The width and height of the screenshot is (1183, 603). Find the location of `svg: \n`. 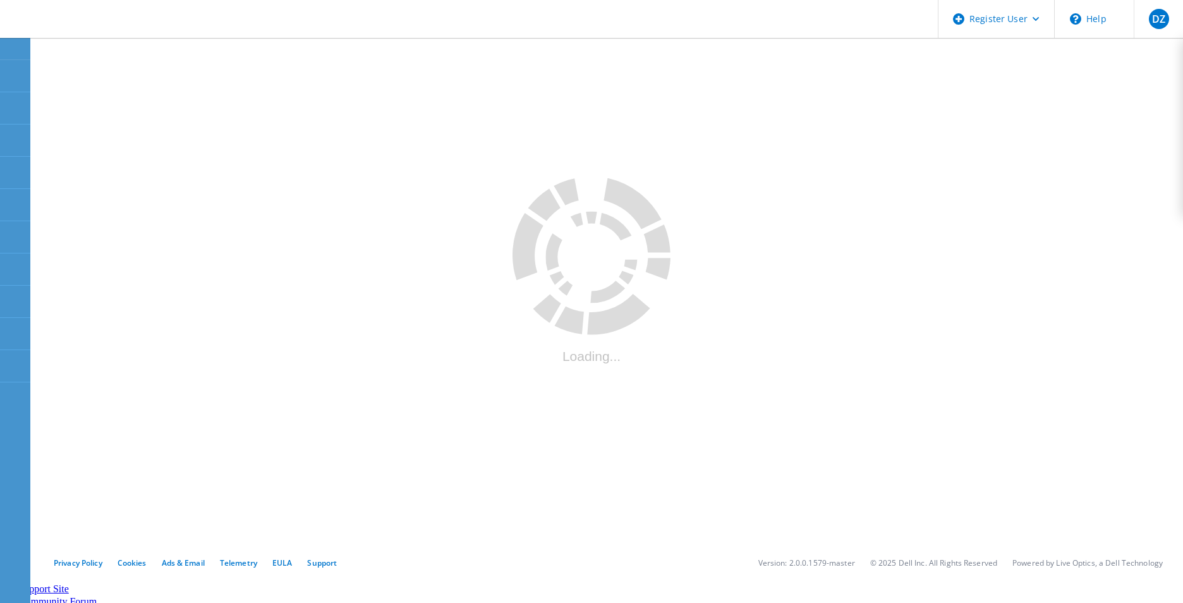

svg: \n is located at coordinates (1076, 19).